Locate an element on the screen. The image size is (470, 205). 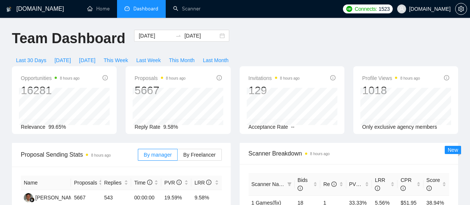
input: End date is located at coordinates (201, 36).